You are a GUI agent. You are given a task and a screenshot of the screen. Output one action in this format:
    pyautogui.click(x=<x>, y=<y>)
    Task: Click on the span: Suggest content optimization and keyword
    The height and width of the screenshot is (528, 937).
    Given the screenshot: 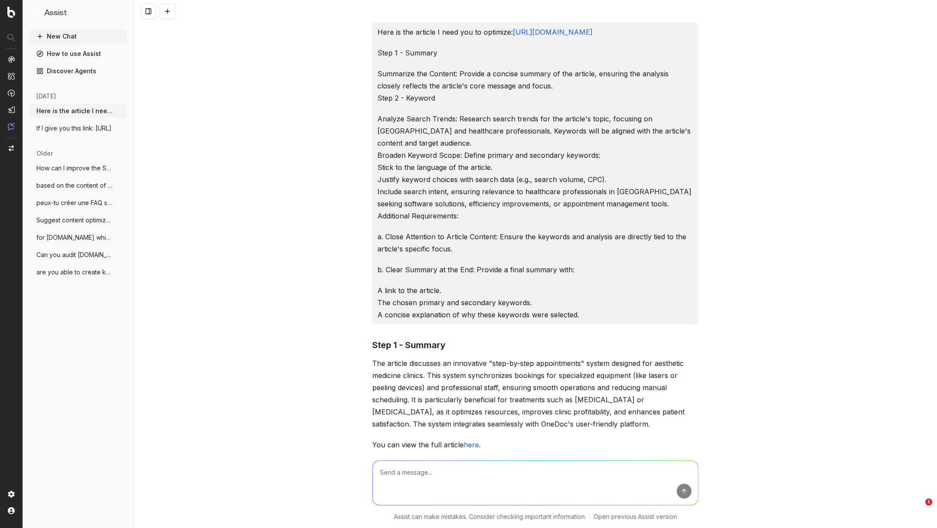 What is the action you would take?
    pyautogui.click(x=75, y=220)
    